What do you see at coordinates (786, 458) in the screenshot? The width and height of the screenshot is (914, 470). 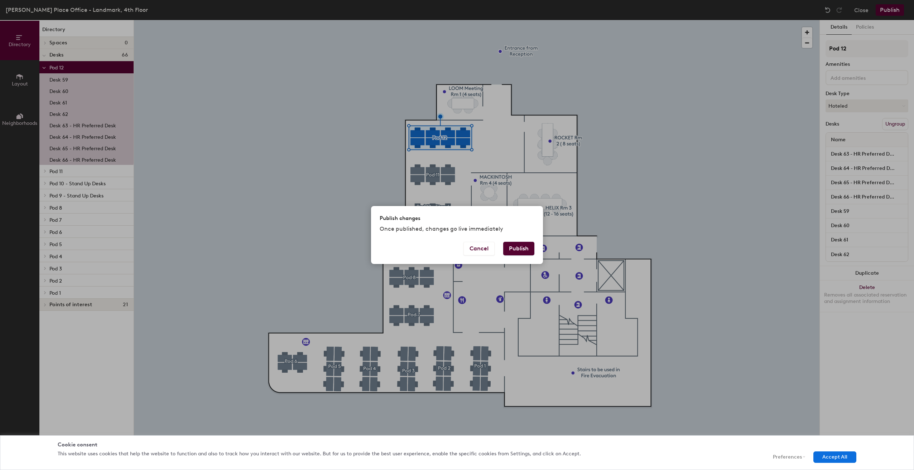 I see `button: Preferences` at bounding box center [786, 458].